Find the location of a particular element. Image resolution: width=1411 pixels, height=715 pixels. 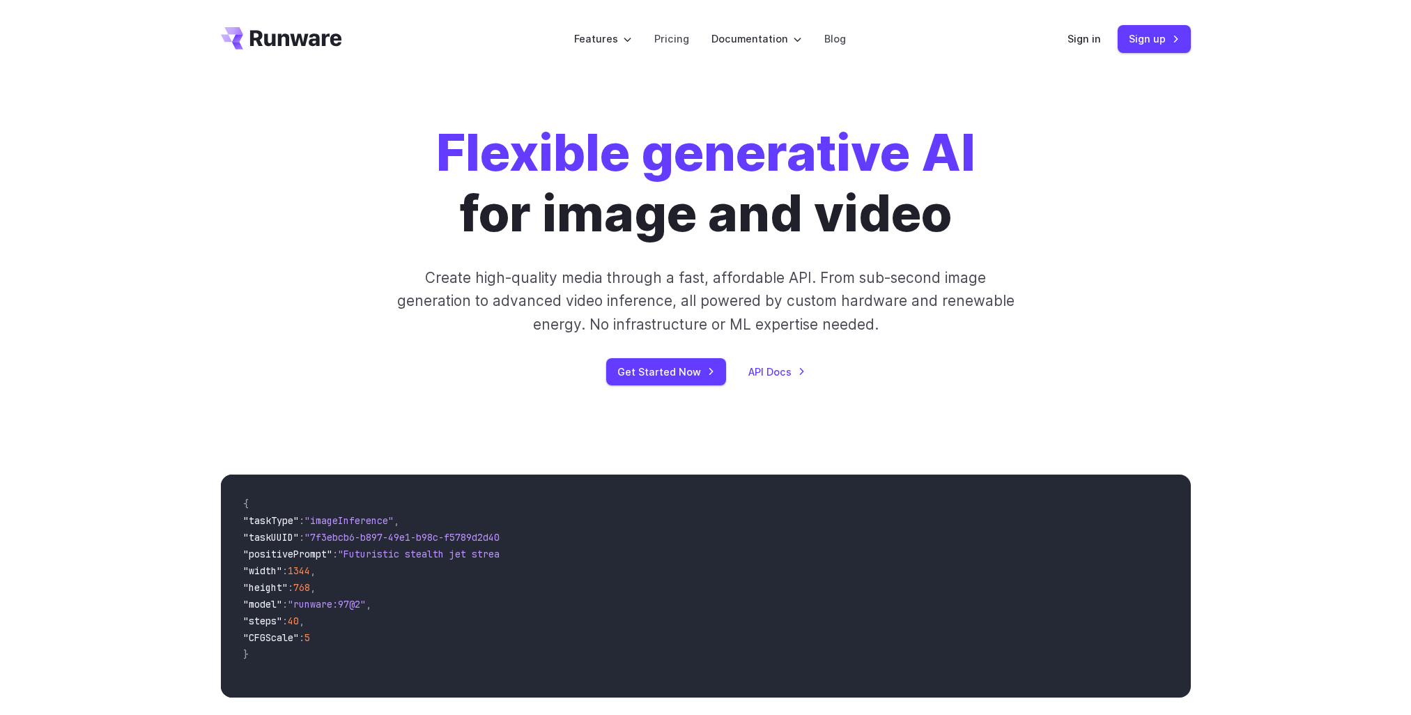

a: Get Started Now is located at coordinates (666, 371).